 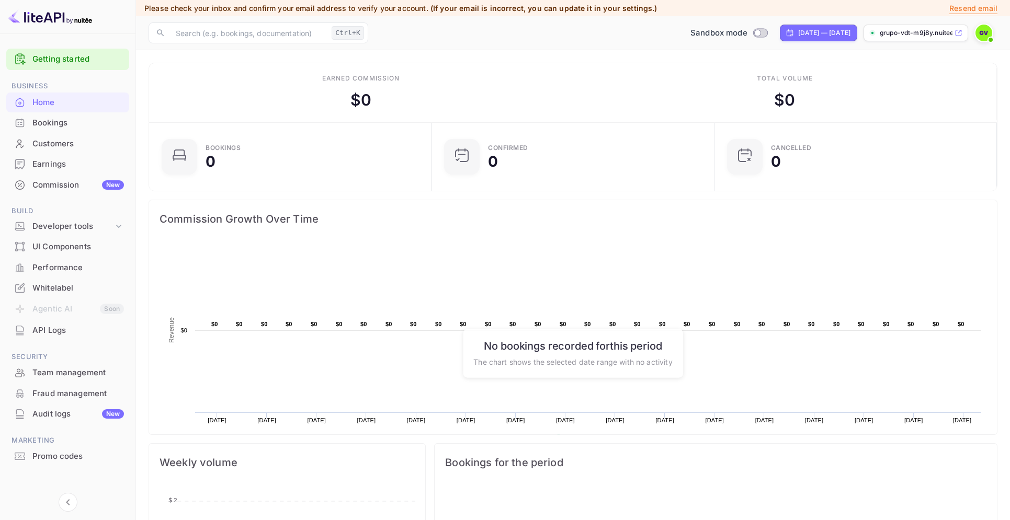 What do you see at coordinates (248, 33) in the screenshot?
I see `input: Search (e.g. bookings, documentation)` at bounding box center [248, 33].